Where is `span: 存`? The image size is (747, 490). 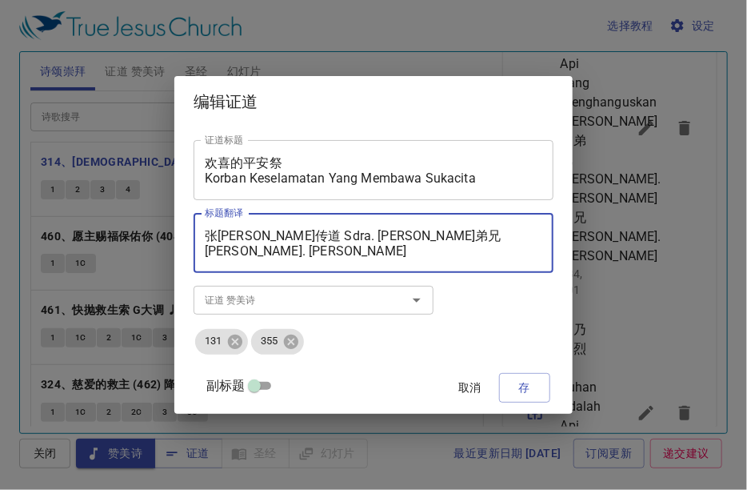
span: 存 is located at coordinates (525, 387).